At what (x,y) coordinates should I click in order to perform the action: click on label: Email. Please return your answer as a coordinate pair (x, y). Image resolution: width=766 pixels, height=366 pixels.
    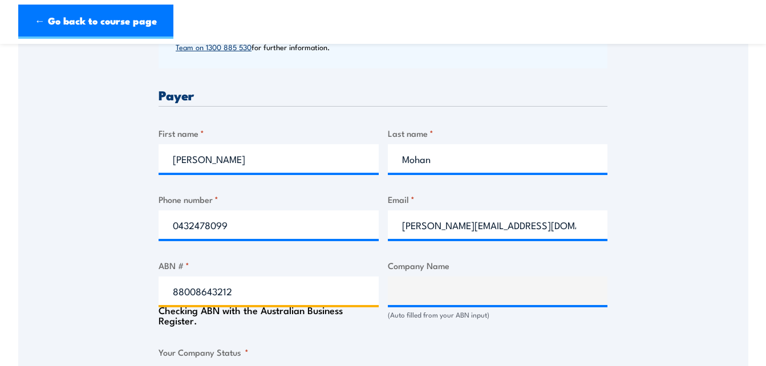
    Looking at the image, I should click on (498, 199).